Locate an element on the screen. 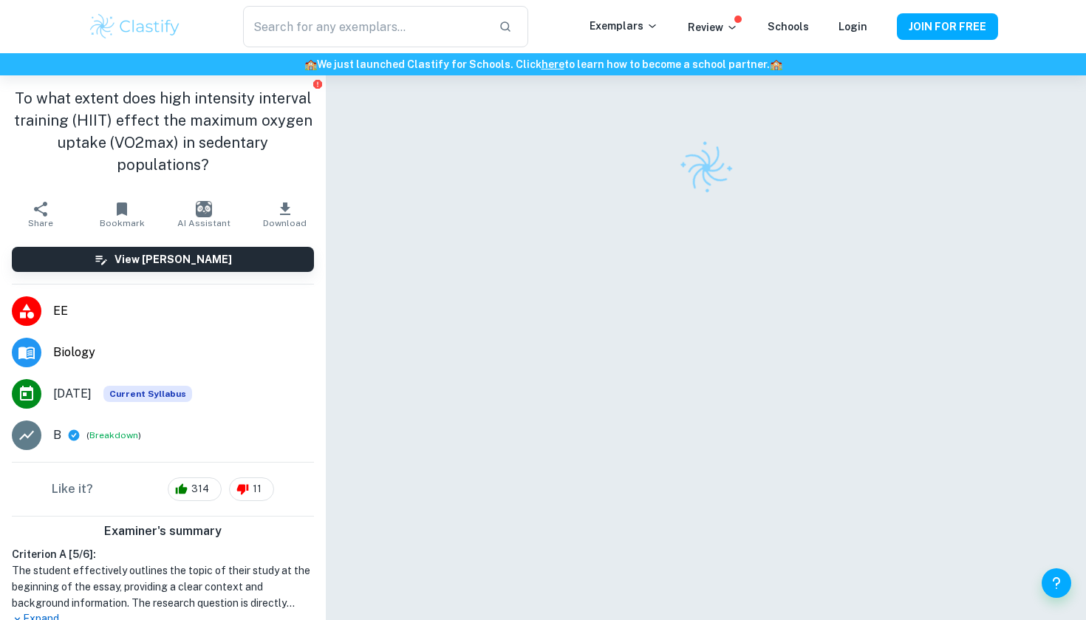  span: 11 is located at coordinates (257, 489).